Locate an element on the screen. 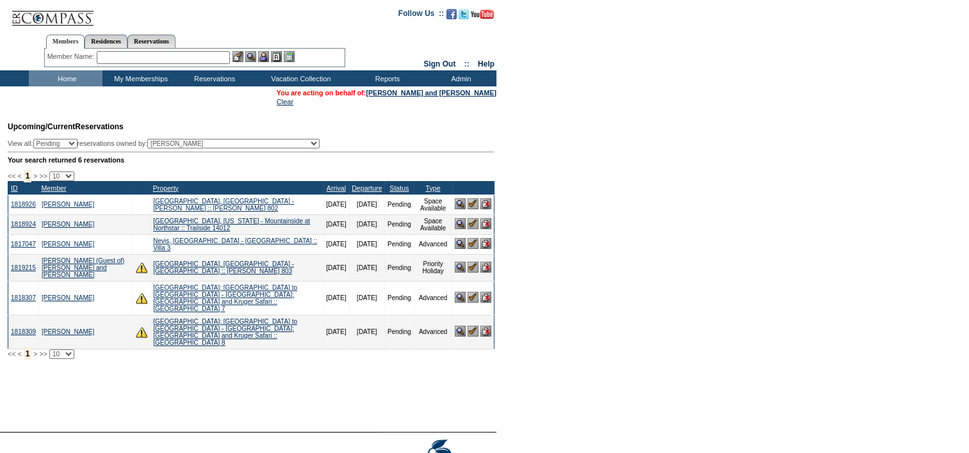 Image resolution: width=969 pixels, height=453 pixels. a: Arrival is located at coordinates (336, 188).